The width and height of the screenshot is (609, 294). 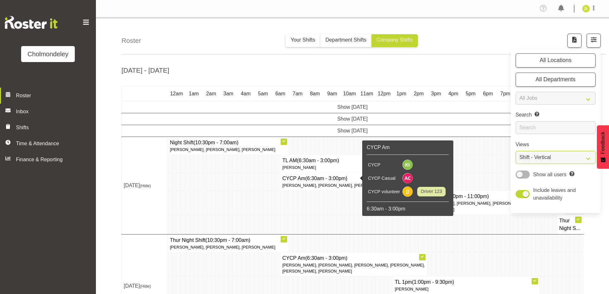 What do you see at coordinates (556, 60) in the screenshot?
I see `span: All Locations` at bounding box center [556, 60].